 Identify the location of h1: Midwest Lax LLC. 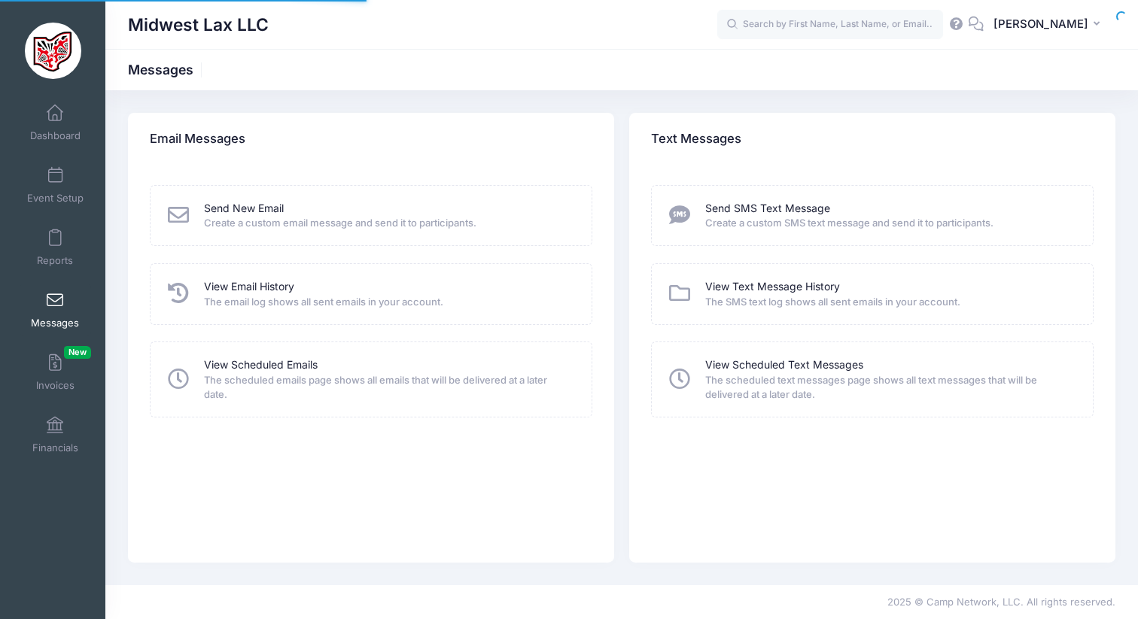
(198, 25).